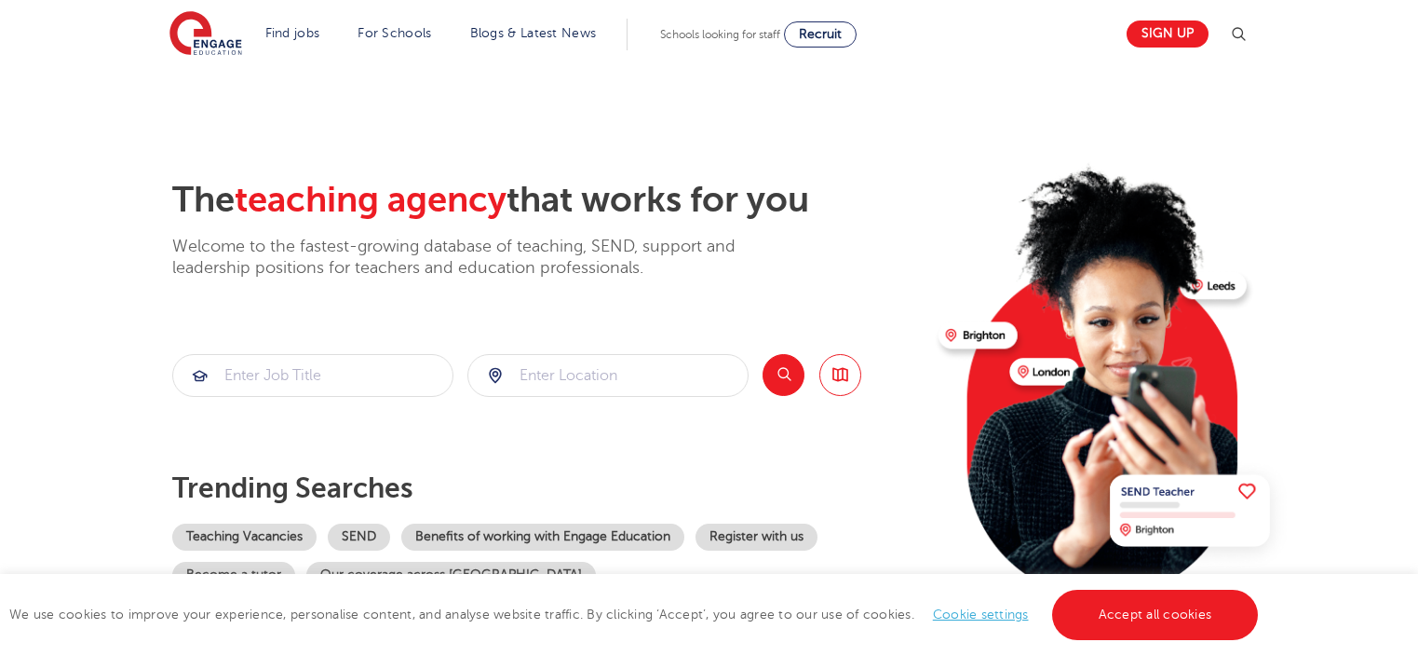 The image size is (1418, 656). What do you see at coordinates (981, 614) in the screenshot?
I see `a: Cookie settings` at bounding box center [981, 614].